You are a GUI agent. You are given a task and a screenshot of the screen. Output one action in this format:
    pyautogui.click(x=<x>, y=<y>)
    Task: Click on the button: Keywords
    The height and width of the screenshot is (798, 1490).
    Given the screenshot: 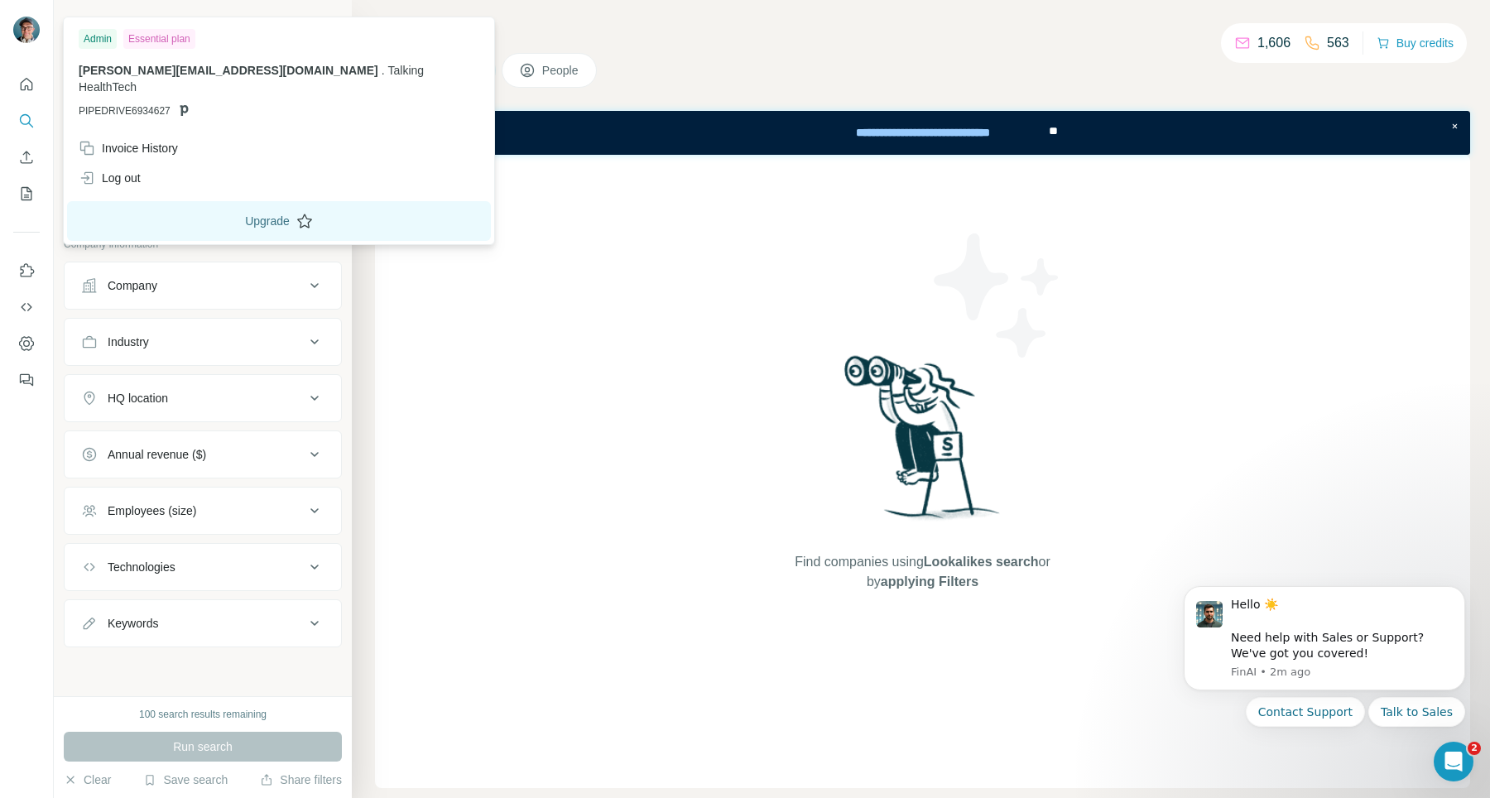 What is the action you would take?
    pyautogui.click(x=203, y=623)
    